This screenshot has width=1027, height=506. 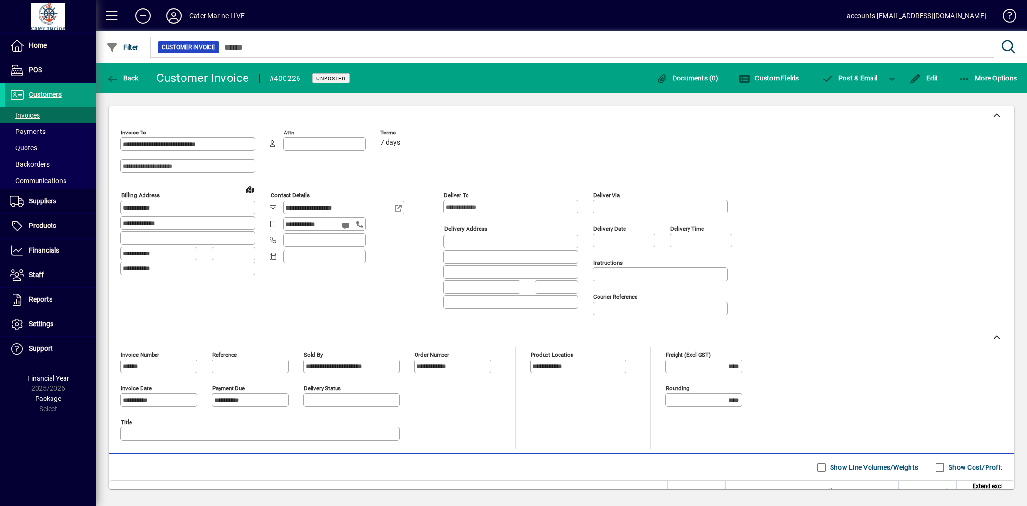 I want to click on span: Suppliers, so click(x=42, y=201).